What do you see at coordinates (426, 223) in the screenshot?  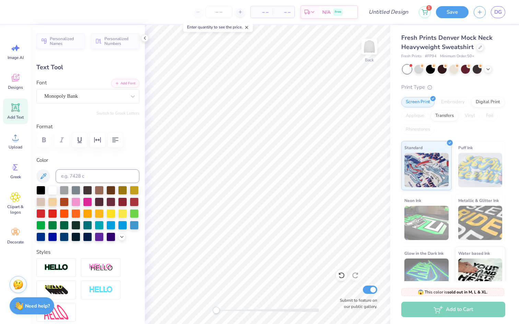 I see `img: Neon Ink` at bounding box center [426, 223].